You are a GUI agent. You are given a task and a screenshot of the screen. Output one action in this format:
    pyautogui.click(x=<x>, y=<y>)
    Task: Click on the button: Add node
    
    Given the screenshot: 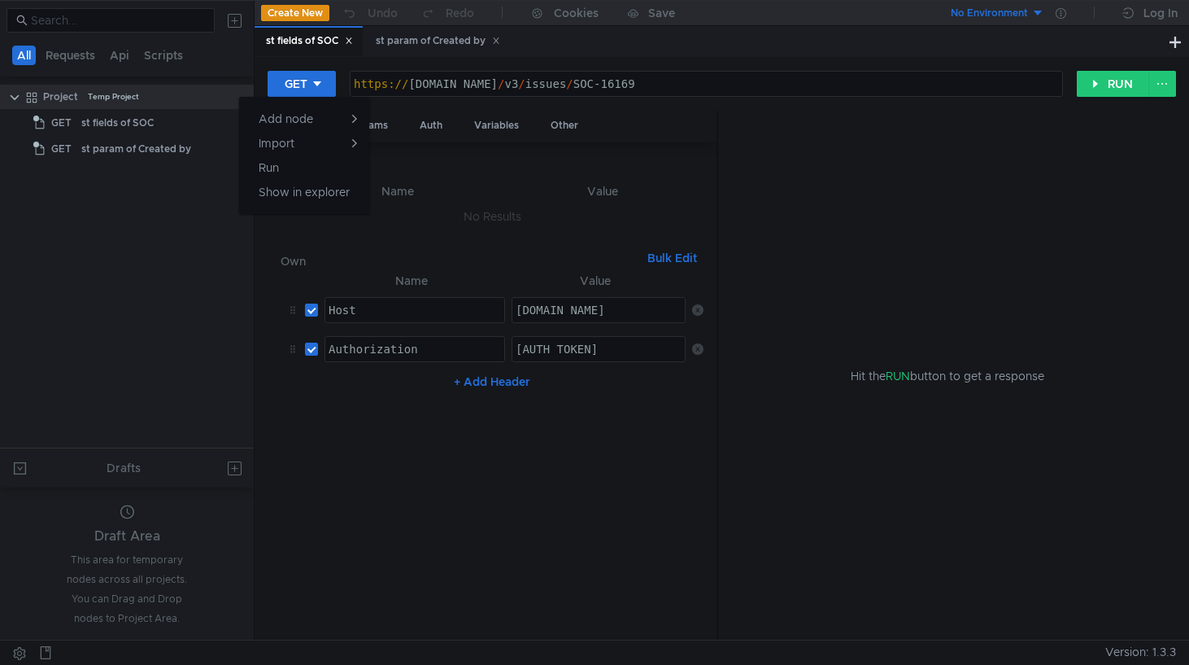 What is the action you would take?
    pyautogui.click(x=304, y=119)
    